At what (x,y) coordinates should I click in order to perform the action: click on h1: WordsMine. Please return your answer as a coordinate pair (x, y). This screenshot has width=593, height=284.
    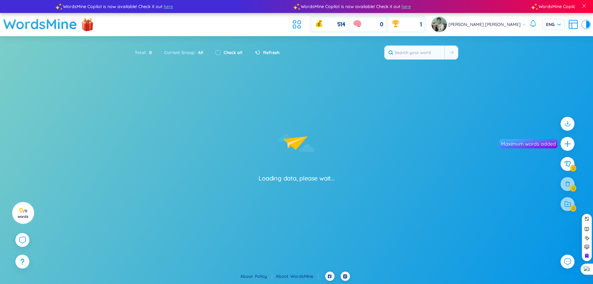
    Looking at the image, I should click on (40, 24).